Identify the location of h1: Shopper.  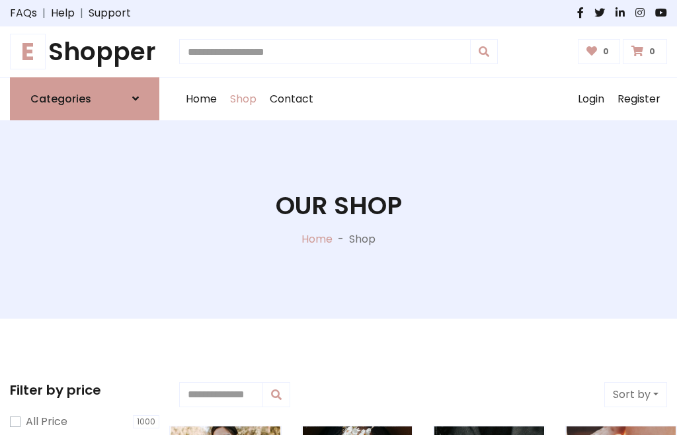
(85, 52).